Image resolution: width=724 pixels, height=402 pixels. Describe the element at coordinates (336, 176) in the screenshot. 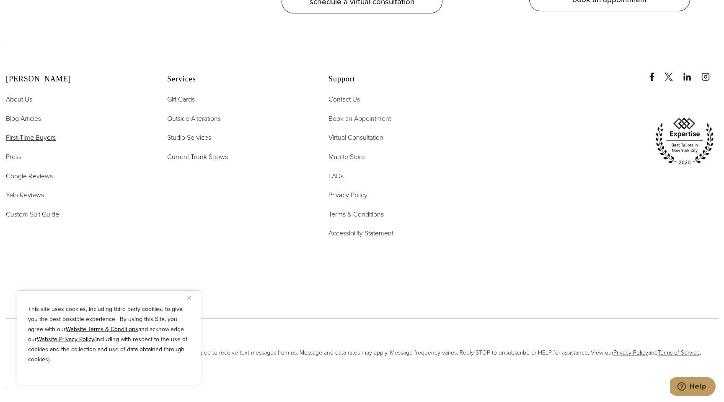

I see `span: FAQs` at that location.